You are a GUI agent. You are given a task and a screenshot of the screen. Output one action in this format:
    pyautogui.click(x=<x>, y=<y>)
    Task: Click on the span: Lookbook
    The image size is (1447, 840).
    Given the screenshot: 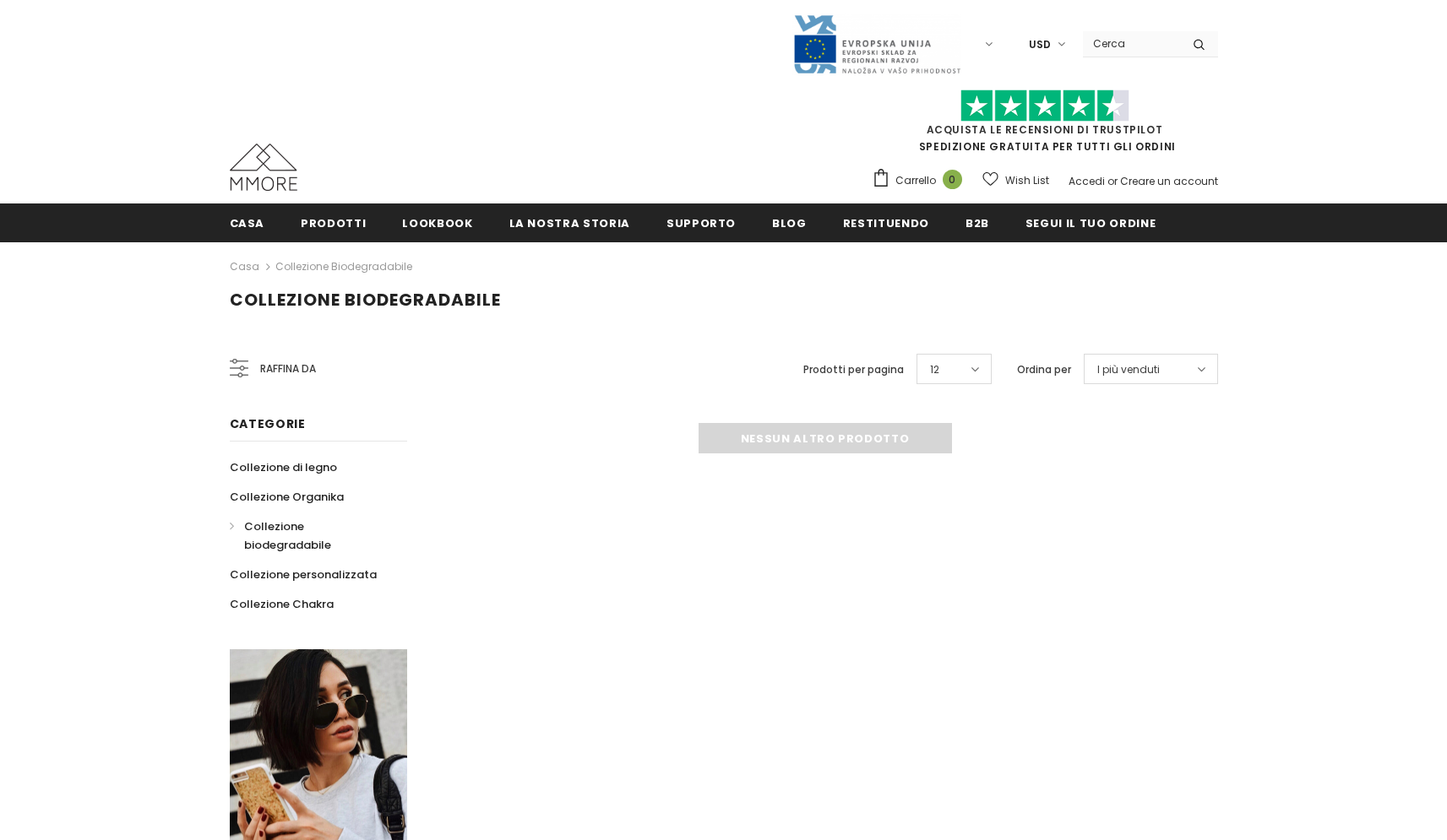 What is the action you would take?
    pyautogui.click(x=437, y=223)
    